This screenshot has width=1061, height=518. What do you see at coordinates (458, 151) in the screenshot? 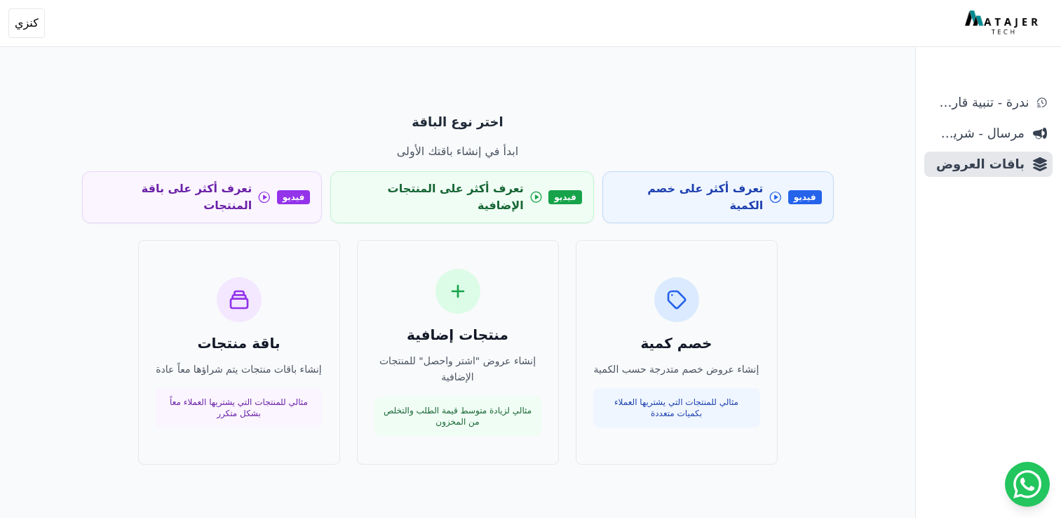
I see `p: ابدأ في إنشاء باقتك الأولى` at bounding box center [458, 151].